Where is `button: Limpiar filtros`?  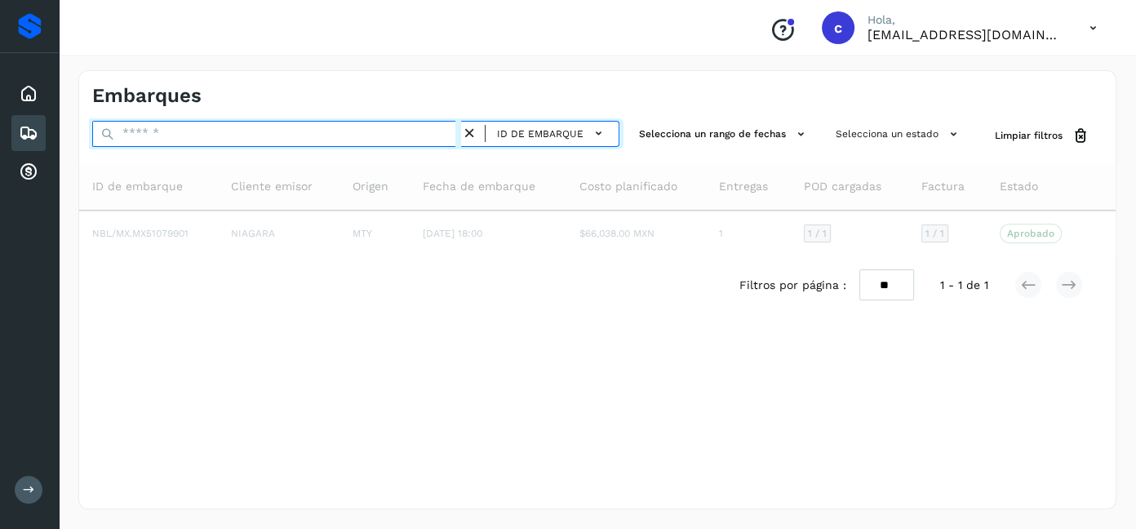 button: Limpiar filtros is located at coordinates (1042, 135).